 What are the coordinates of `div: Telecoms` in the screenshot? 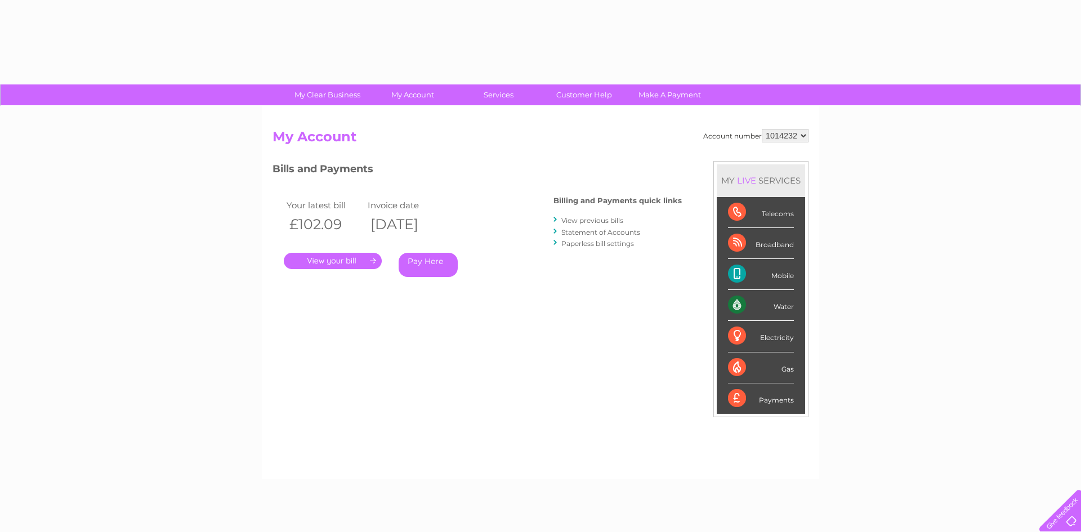 It's located at (760, 212).